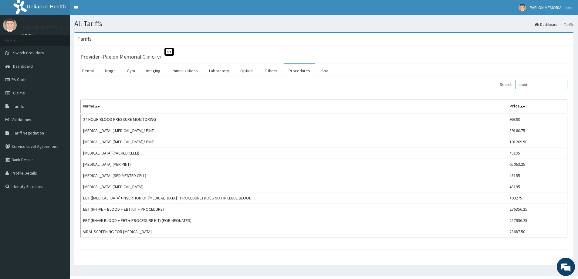 Image resolution: width=578 pixels, height=279 pixels. What do you see at coordinates (18, 38) in the screenshot?
I see `img: d_794563401_company_1708531726252_794563401` at bounding box center [18, 38].